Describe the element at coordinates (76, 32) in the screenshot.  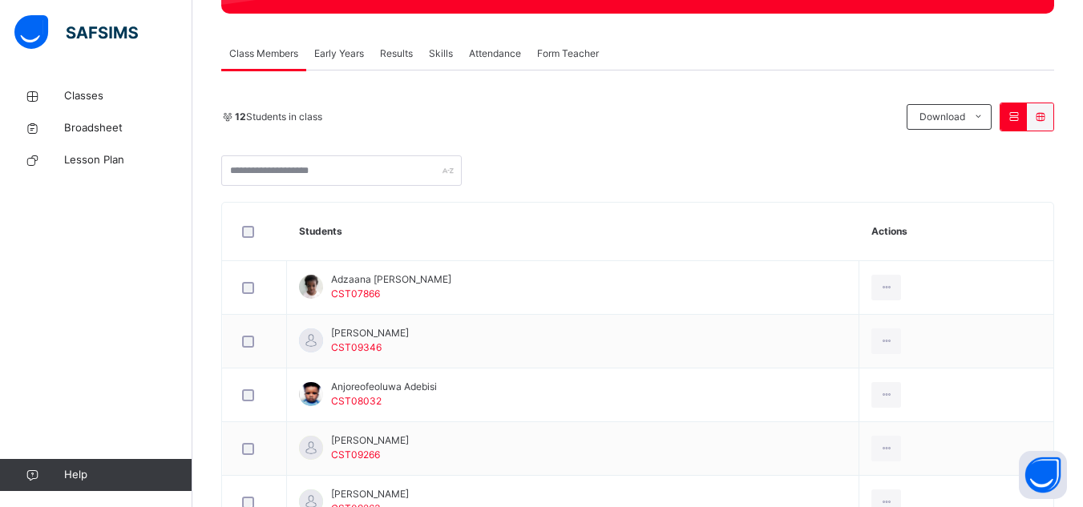
I see `img: safsims` at that location.